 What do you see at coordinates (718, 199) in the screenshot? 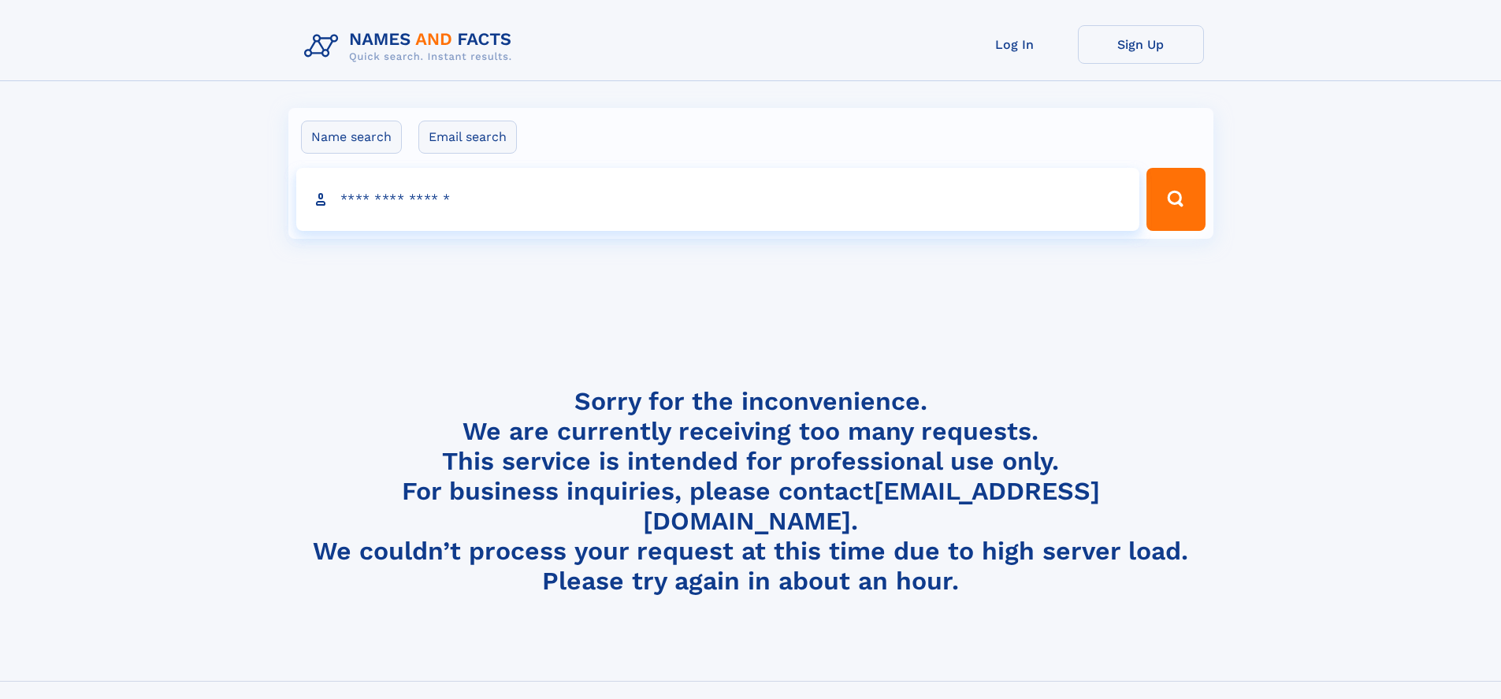
I see `input: search input` at bounding box center [718, 199].